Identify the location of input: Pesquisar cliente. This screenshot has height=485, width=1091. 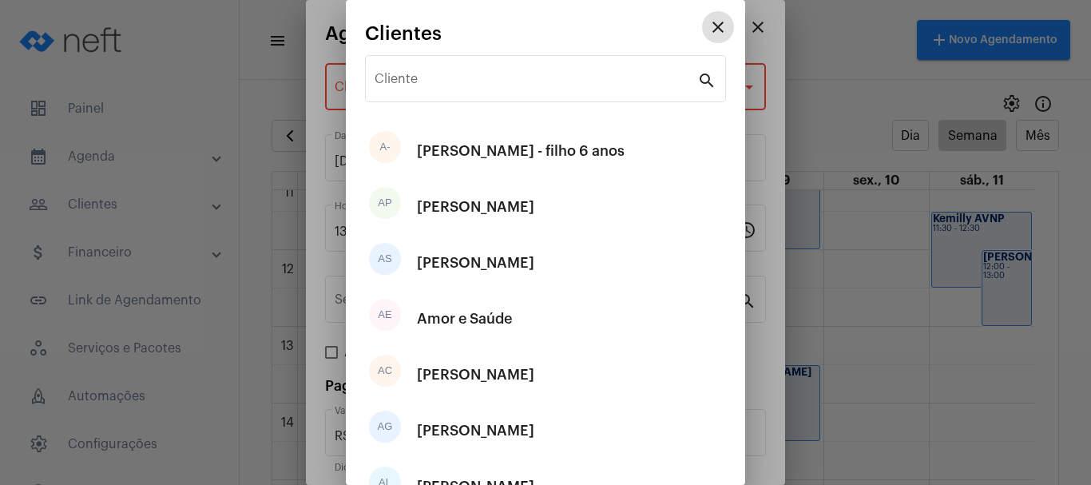
(536, 82).